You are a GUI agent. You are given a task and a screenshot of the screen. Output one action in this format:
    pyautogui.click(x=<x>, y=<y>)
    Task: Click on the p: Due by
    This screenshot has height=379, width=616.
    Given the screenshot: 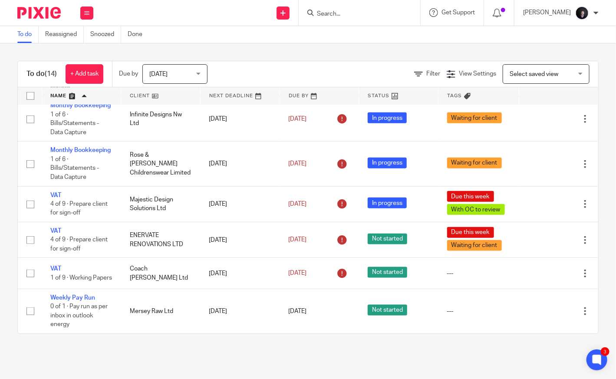 What is the action you would take?
    pyautogui.click(x=129, y=74)
    